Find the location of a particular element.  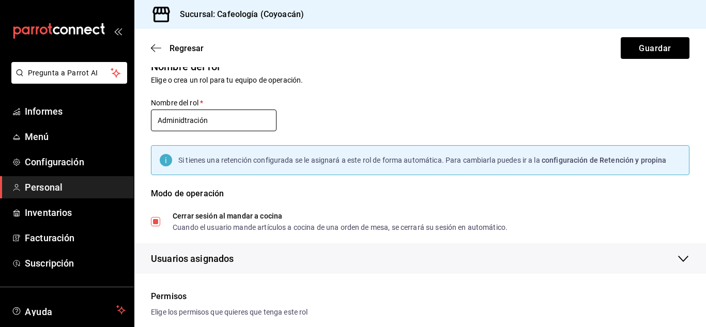

font: Regresar is located at coordinates (187, 48).